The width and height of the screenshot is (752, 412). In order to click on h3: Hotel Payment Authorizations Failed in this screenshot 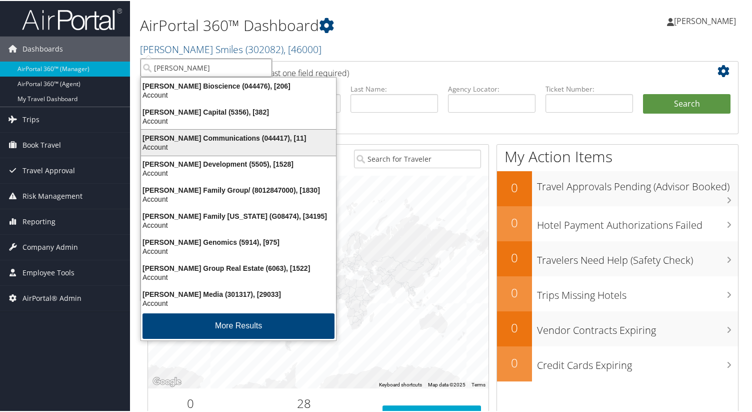, I will do `click(638, 222)`.